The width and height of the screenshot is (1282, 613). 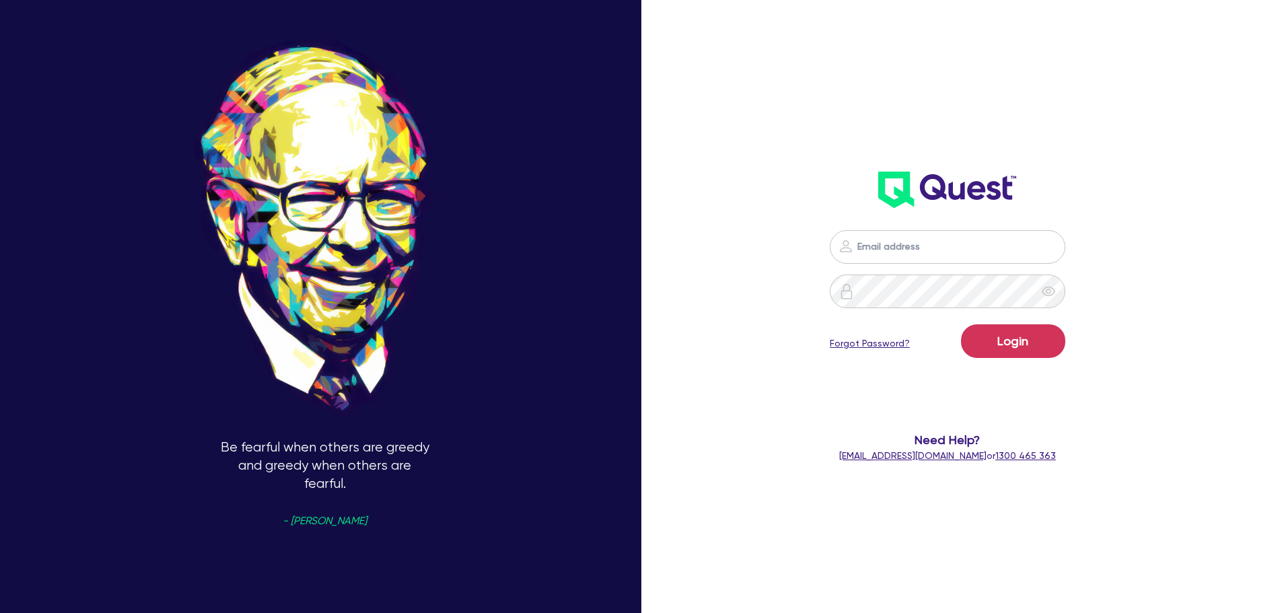 What do you see at coordinates (1049, 291) in the screenshot?
I see `span: eye` at bounding box center [1049, 291].